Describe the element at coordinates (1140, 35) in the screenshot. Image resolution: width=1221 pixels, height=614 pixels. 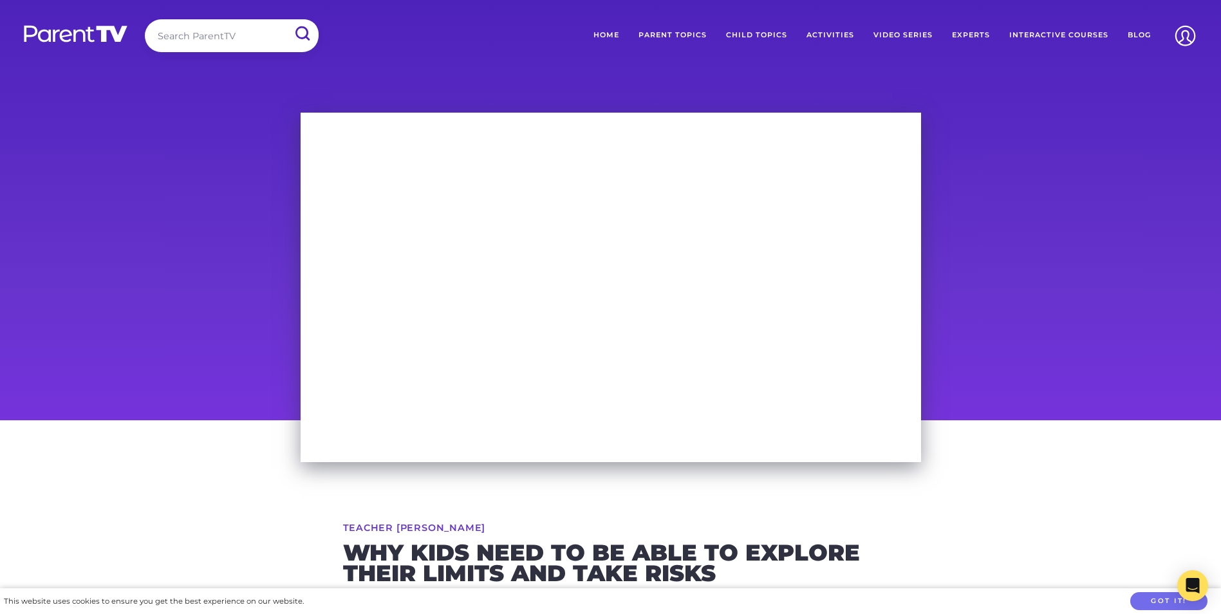
I see `a: Blog` at that location.